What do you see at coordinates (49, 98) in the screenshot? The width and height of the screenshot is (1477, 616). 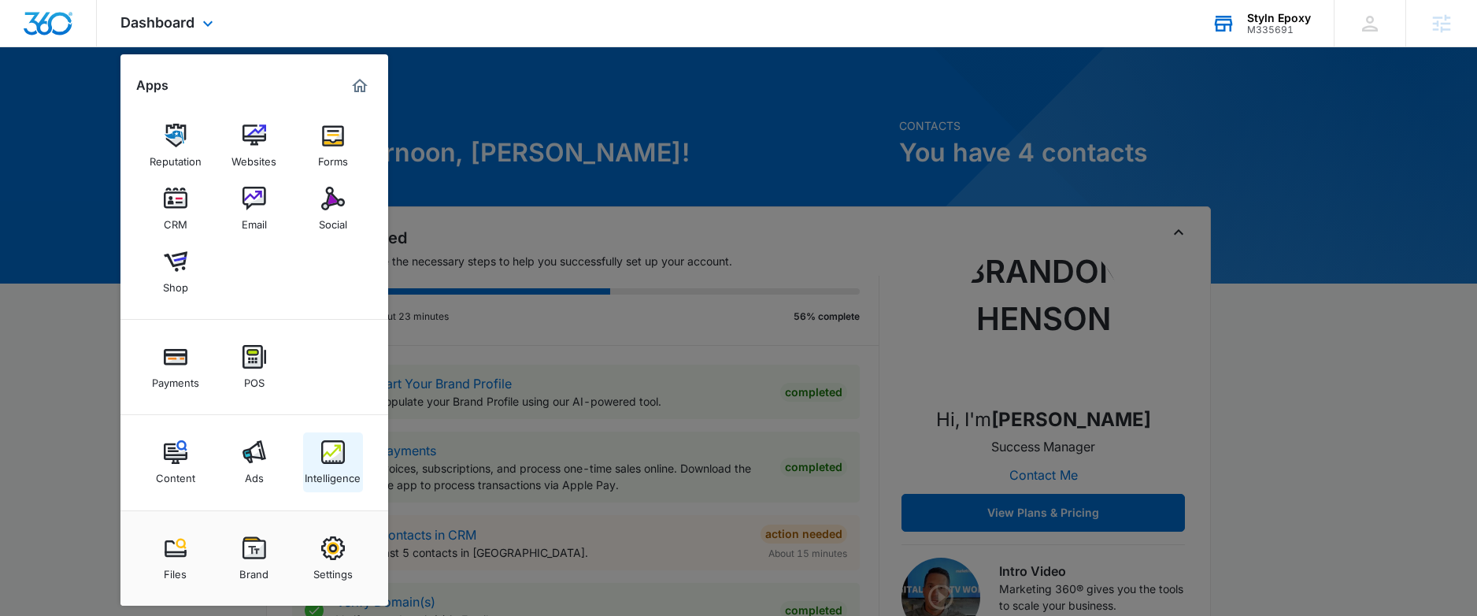 I see `img: tab_domain_overview_orange.svg` at bounding box center [49, 98].